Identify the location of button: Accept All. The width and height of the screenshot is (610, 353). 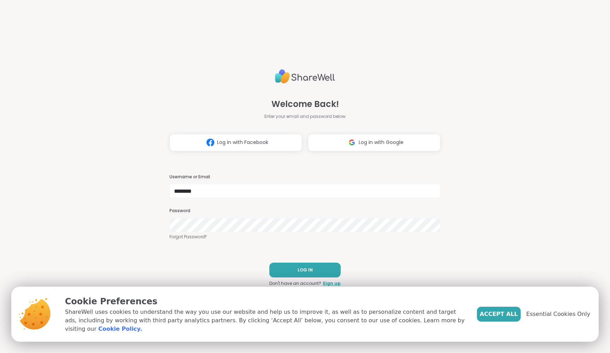
(499, 314).